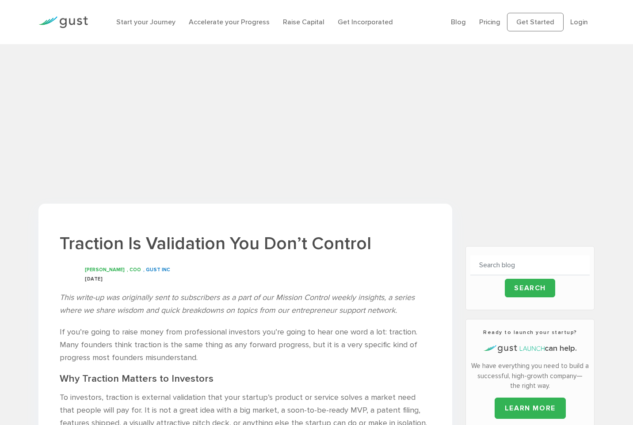 The width and height of the screenshot is (633, 425). What do you see at coordinates (134, 270) in the screenshot?
I see `span: , COO` at bounding box center [134, 270].